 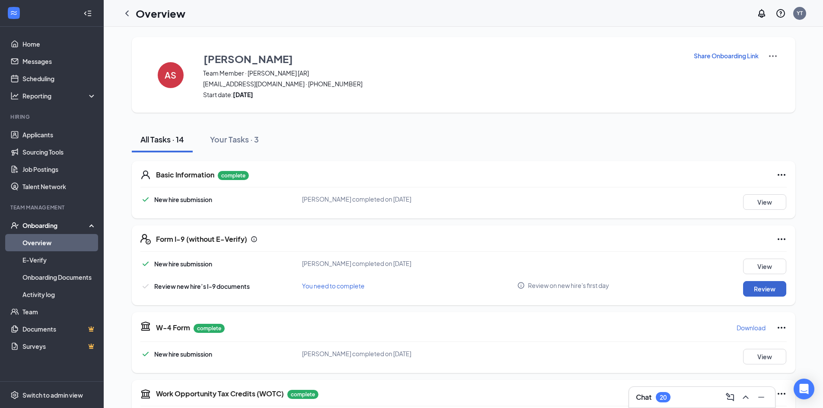 What do you see at coordinates (443, 95) in the screenshot?
I see `span: Start date:` at bounding box center [443, 95].